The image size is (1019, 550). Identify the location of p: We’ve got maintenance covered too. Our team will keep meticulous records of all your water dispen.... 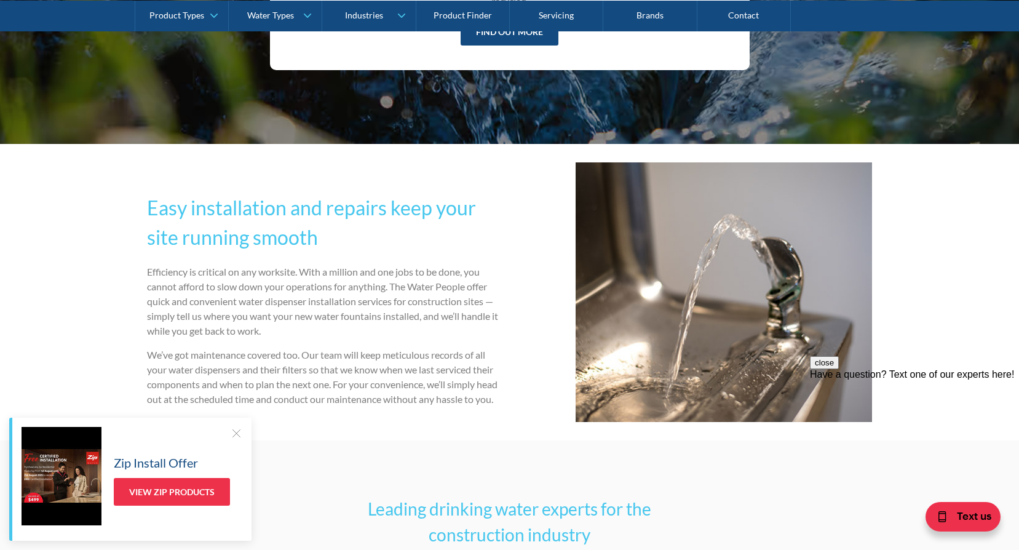
(326, 377).